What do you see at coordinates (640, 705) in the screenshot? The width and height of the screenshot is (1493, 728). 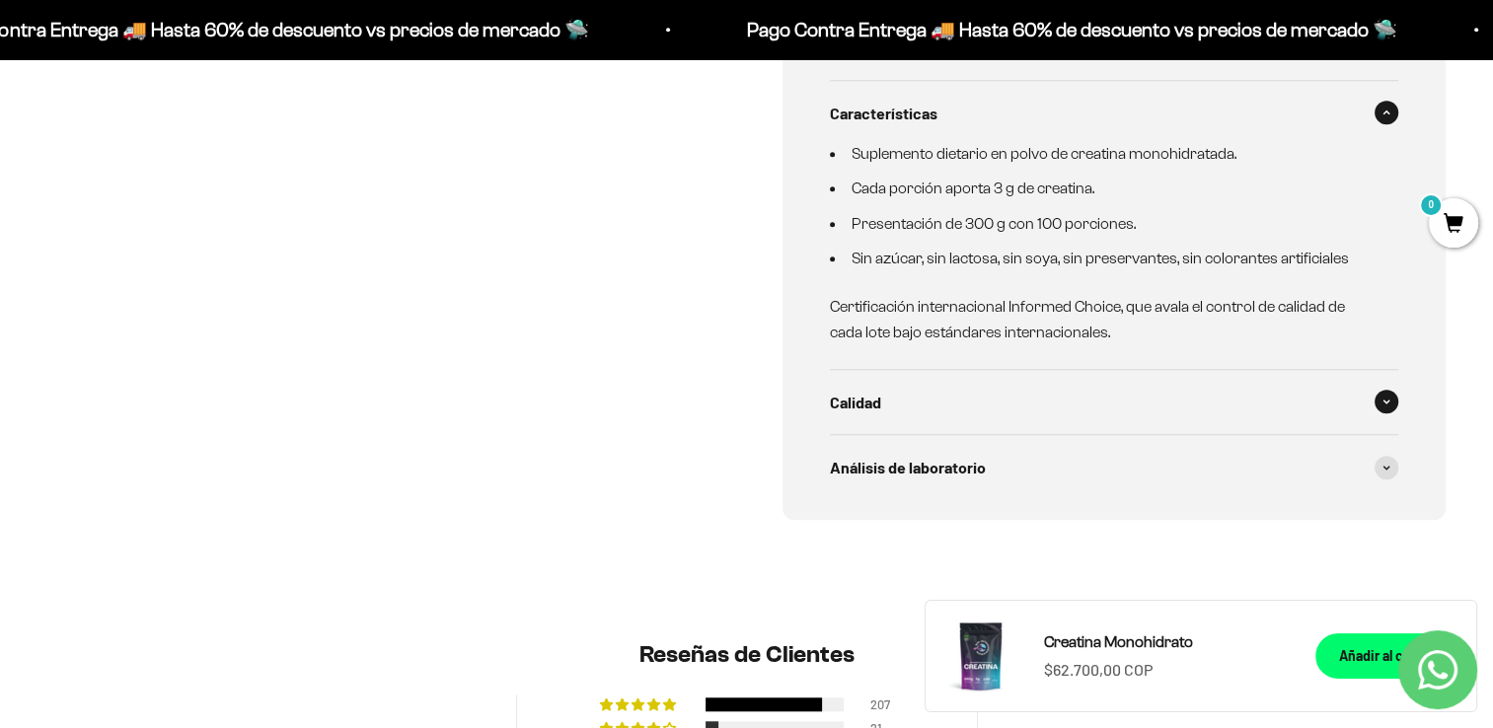 I see `div: 84% (207) reviews with 5 star rating` at bounding box center [640, 705].